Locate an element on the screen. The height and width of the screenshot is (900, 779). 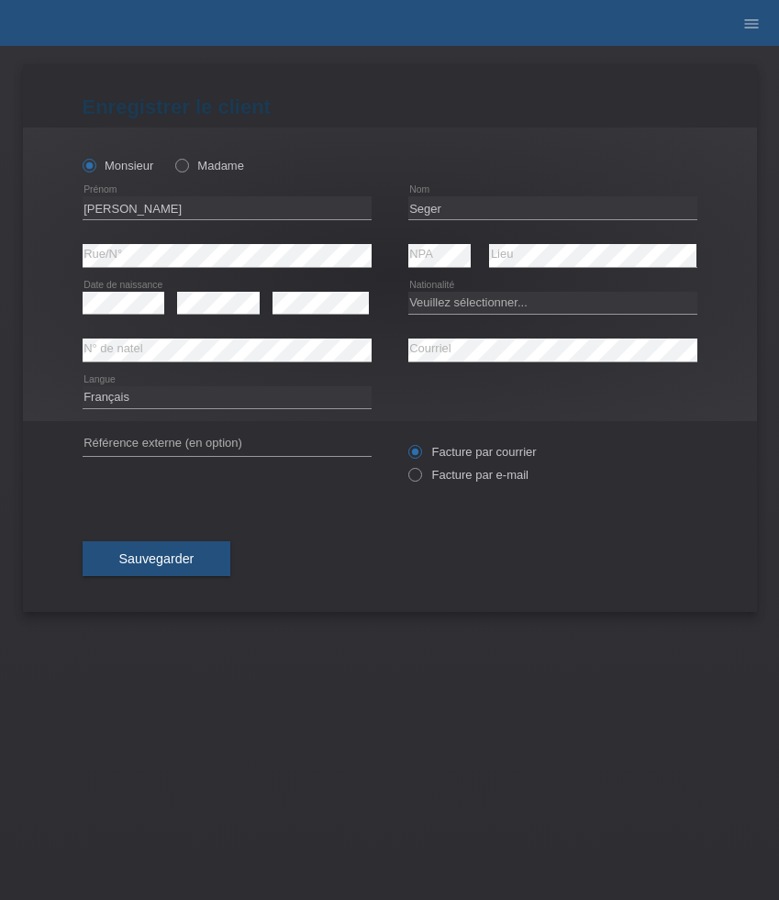
label: Monsieur is located at coordinates (118, 165).